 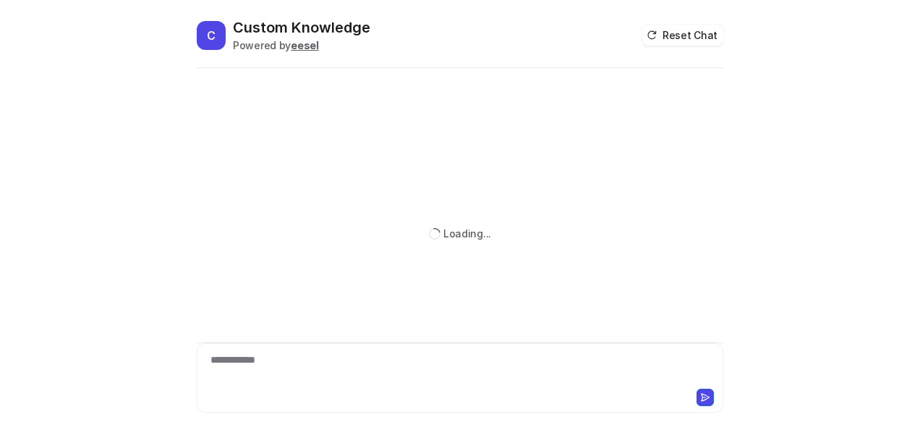 I want to click on div: Loading..., so click(x=467, y=233).